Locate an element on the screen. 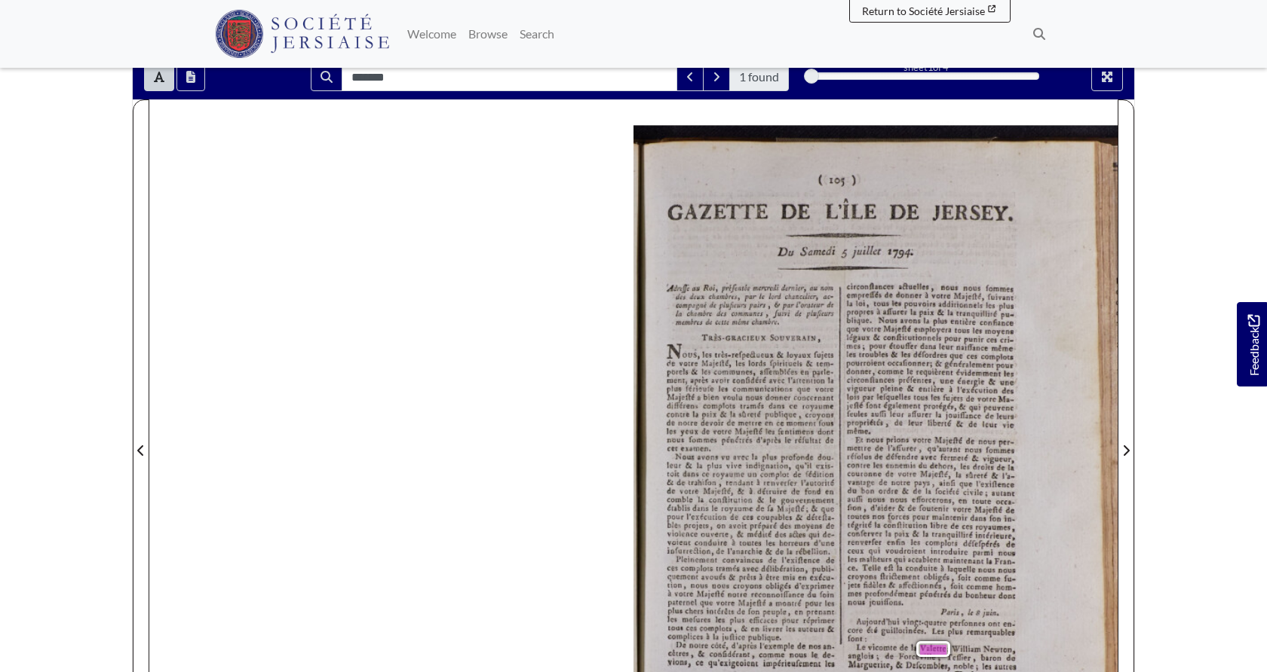 The width and height of the screenshot is (1267, 672). span: affurer is located at coordinates (917, 414).